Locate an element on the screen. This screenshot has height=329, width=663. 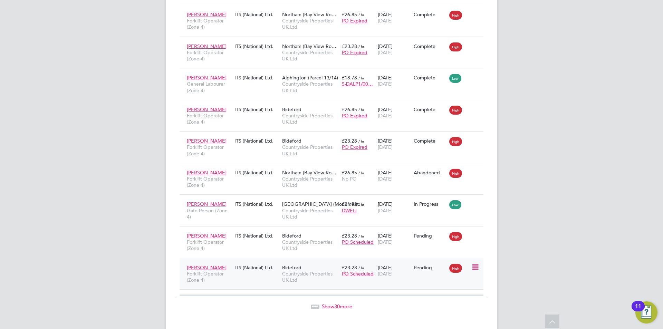
div: Abandoned is located at coordinates (430, 173).